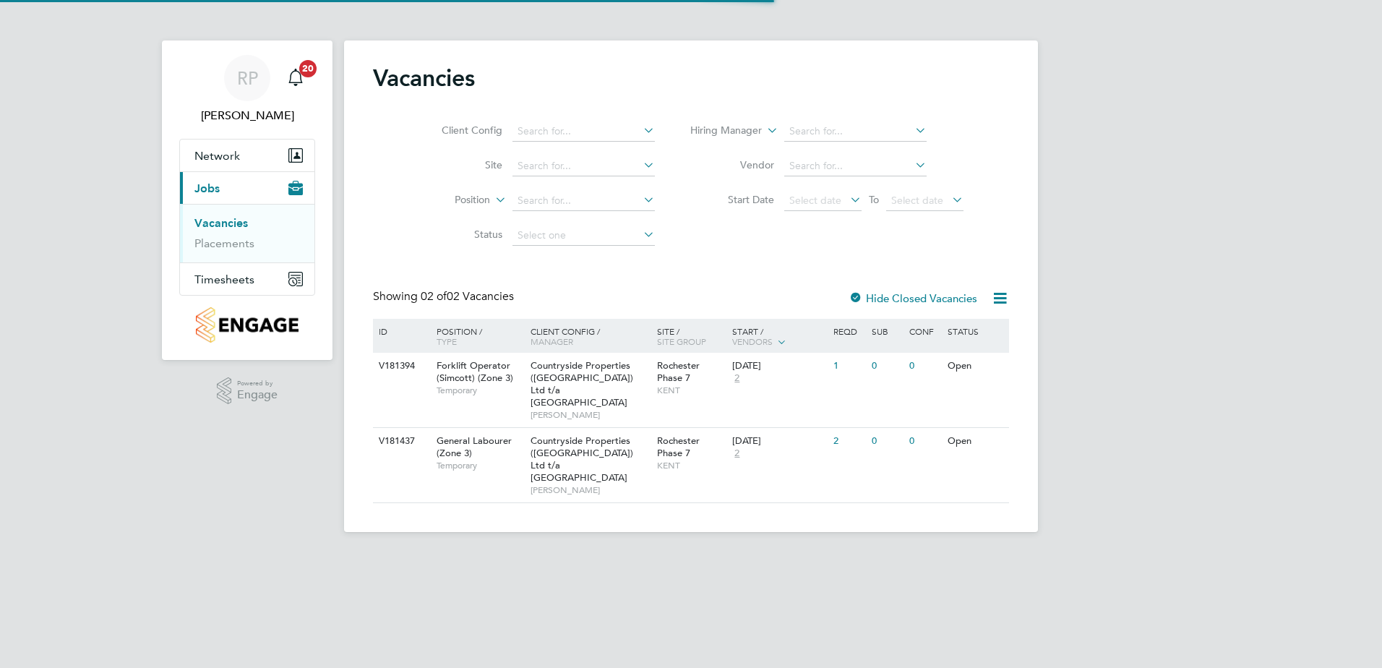 Image resolution: width=1382 pixels, height=668 pixels. I want to click on img: countryside-properties-logo-retina.png, so click(246, 324).